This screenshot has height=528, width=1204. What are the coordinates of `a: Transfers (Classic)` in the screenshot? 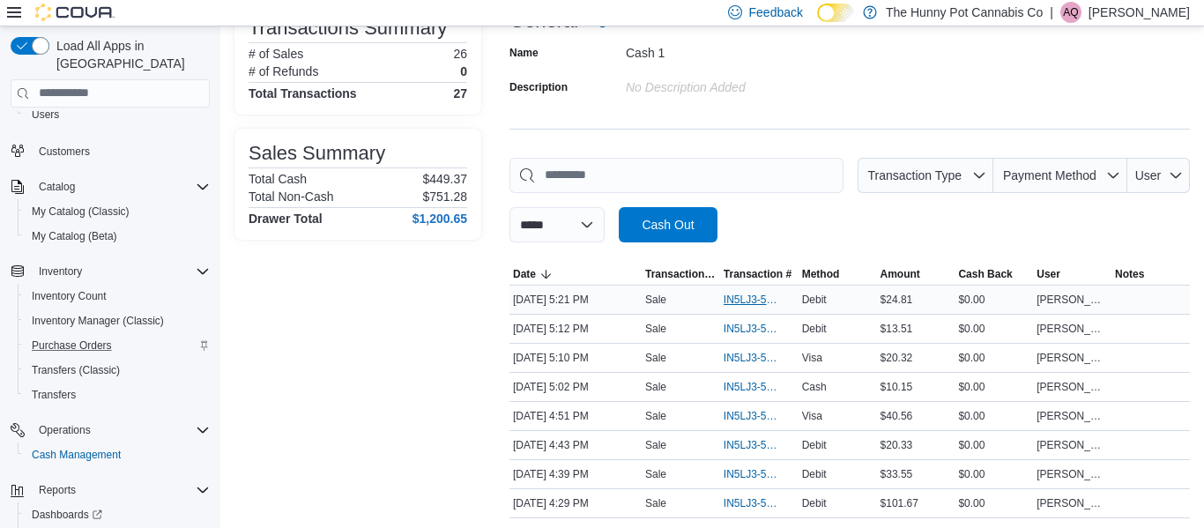 It's located at (76, 370).